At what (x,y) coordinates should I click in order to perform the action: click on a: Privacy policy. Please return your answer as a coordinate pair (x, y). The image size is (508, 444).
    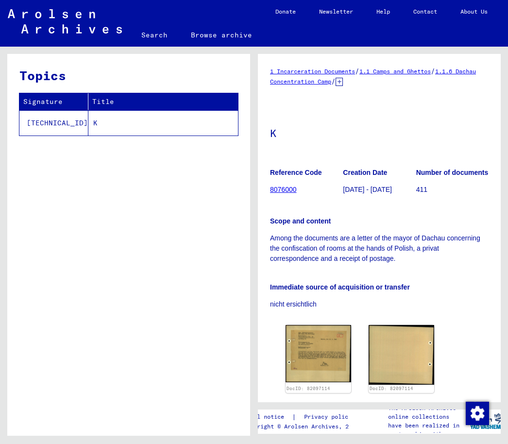
    Looking at the image, I should click on (330, 417).